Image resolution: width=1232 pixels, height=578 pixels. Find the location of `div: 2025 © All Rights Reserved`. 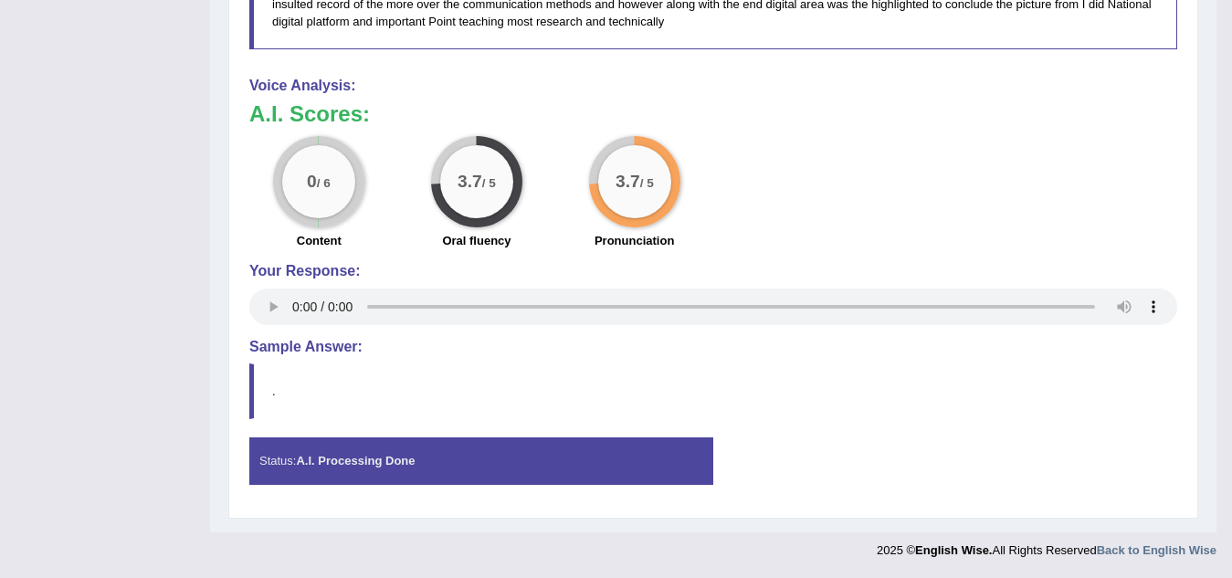

div: 2025 © All Rights Reserved is located at coordinates (1047, 545).